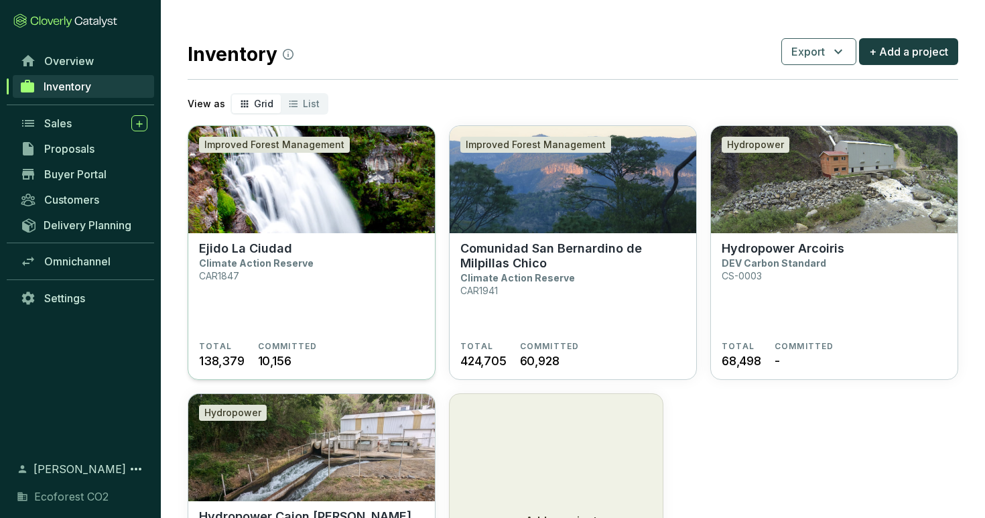  What do you see at coordinates (84, 261) in the screenshot?
I see `a: Omnichannel` at bounding box center [84, 261].